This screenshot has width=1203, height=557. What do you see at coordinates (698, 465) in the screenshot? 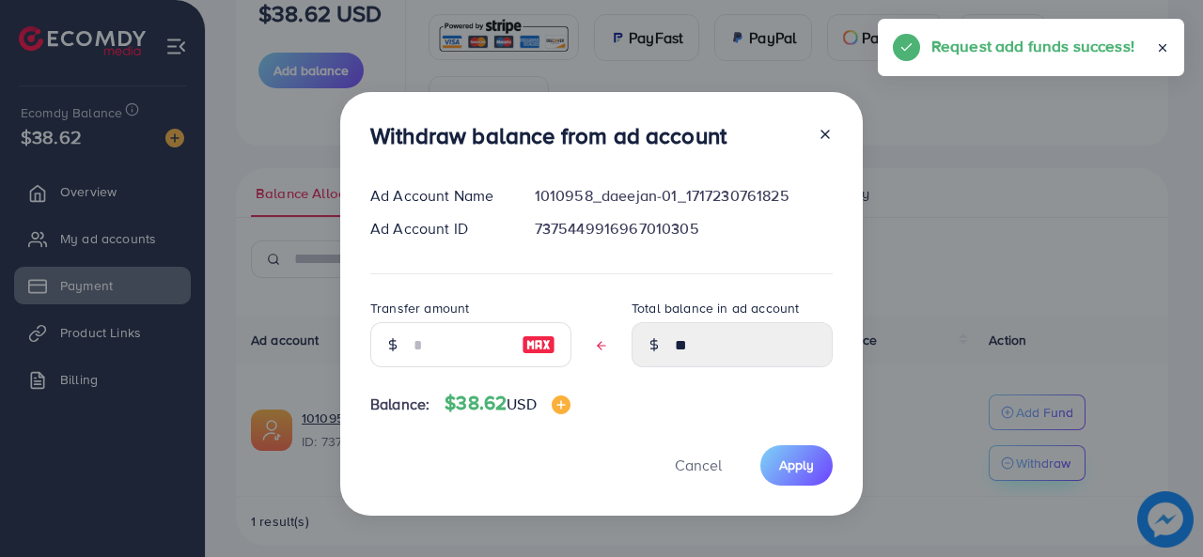
I see `button: Cancel` at bounding box center [698, 465].